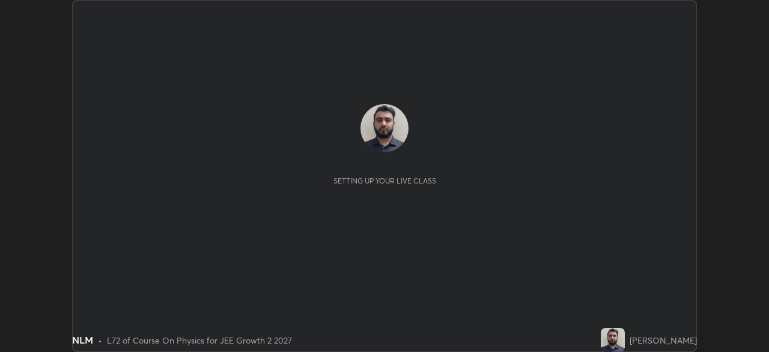 Image resolution: width=769 pixels, height=352 pixels. Describe the element at coordinates (82, 340) in the screenshot. I see `div: NLM` at that location.